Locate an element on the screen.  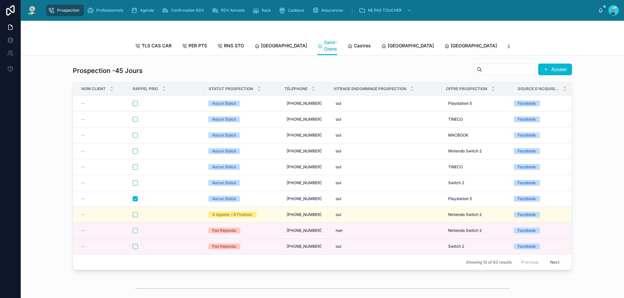
a: Castres is located at coordinates (359, 46).